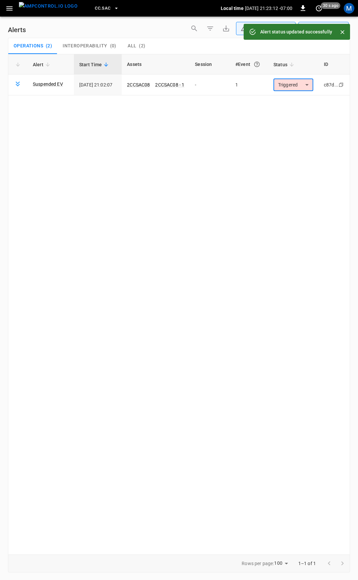 The image size is (358, 580). I want to click on button: set refresh interval, so click(319, 8).